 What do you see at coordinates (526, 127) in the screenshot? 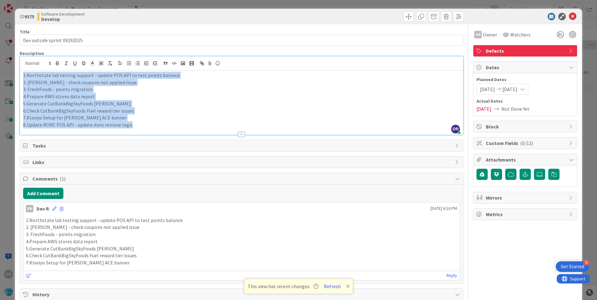
I see `span: Block` at bounding box center [526, 127].